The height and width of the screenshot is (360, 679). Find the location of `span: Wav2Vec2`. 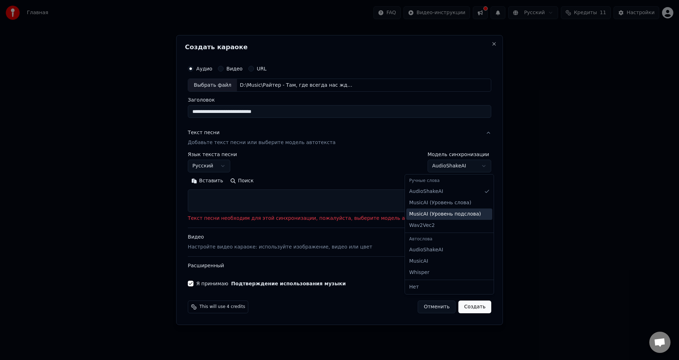

span: Wav2Vec2 is located at coordinates (422, 225).